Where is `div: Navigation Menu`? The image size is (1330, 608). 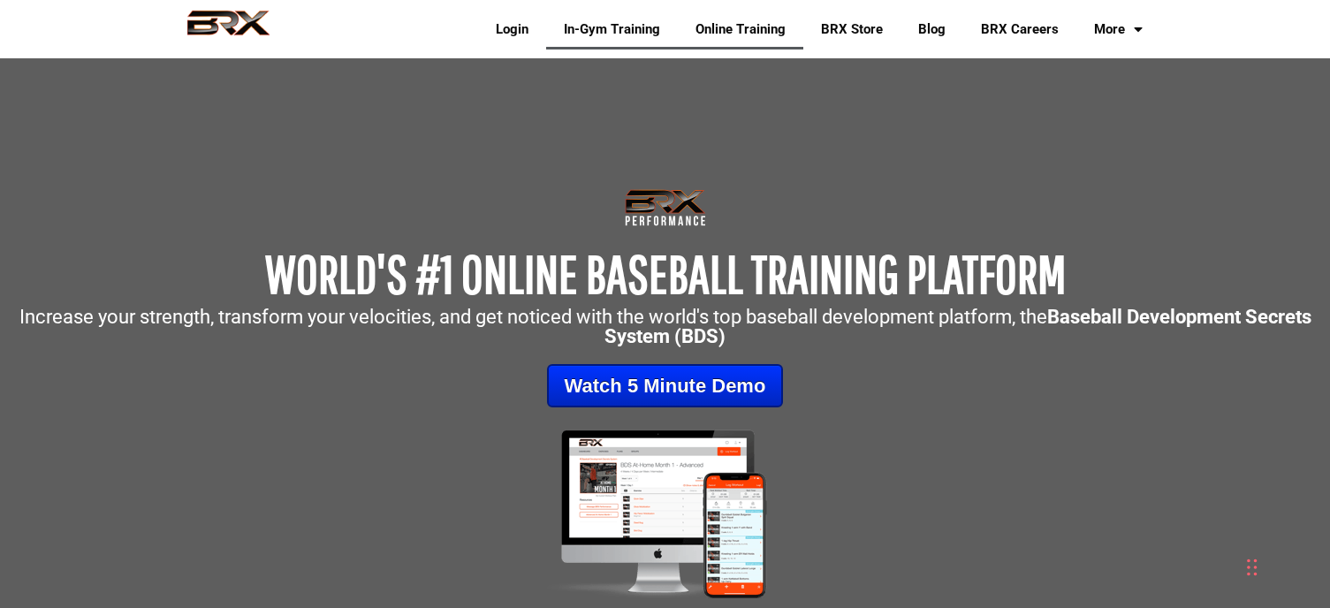
div: Navigation Menu is located at coordinates (812, 29).